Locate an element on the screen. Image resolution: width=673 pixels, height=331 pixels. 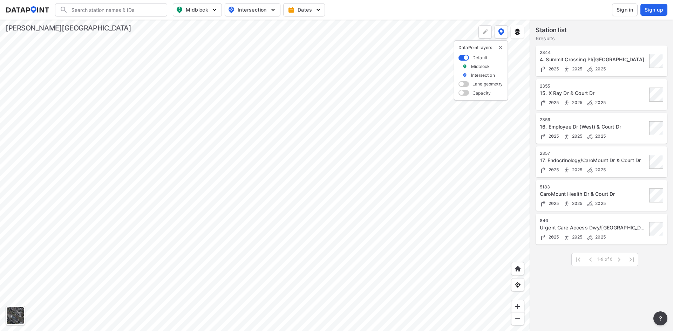
label: Midblock is located at coordinates (480, 66).